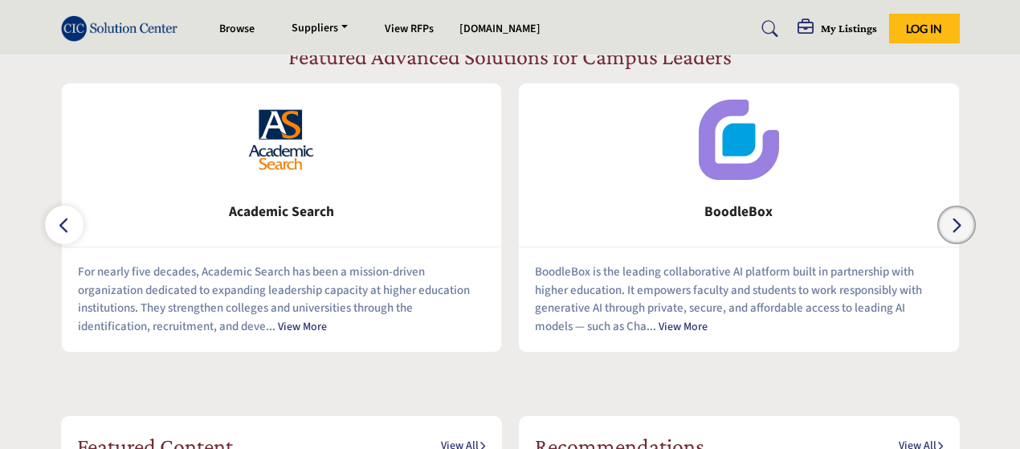 Image resolution: width=1020 pixels, height=449 pixels. Describe the element at coordinates (849, 28) in the screenshot. I see `h5: My Listings` at that location.